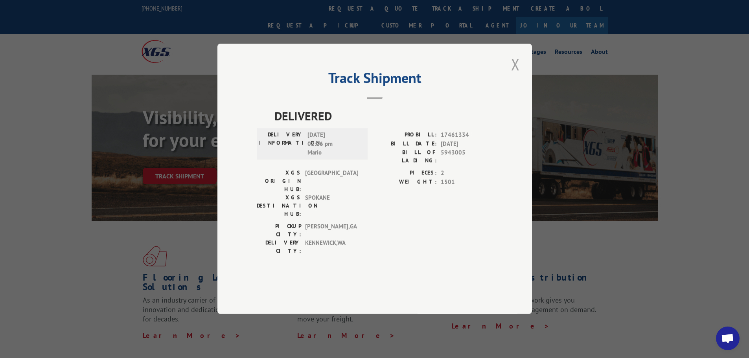  Describe the element at coordinates (406, 173) in the screenshot. I see `label: PIECES:` at that location.